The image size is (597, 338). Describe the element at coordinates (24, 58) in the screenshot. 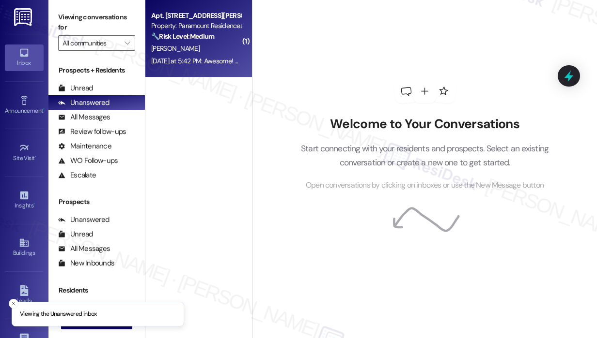

I see `a: Inbox` at that location.